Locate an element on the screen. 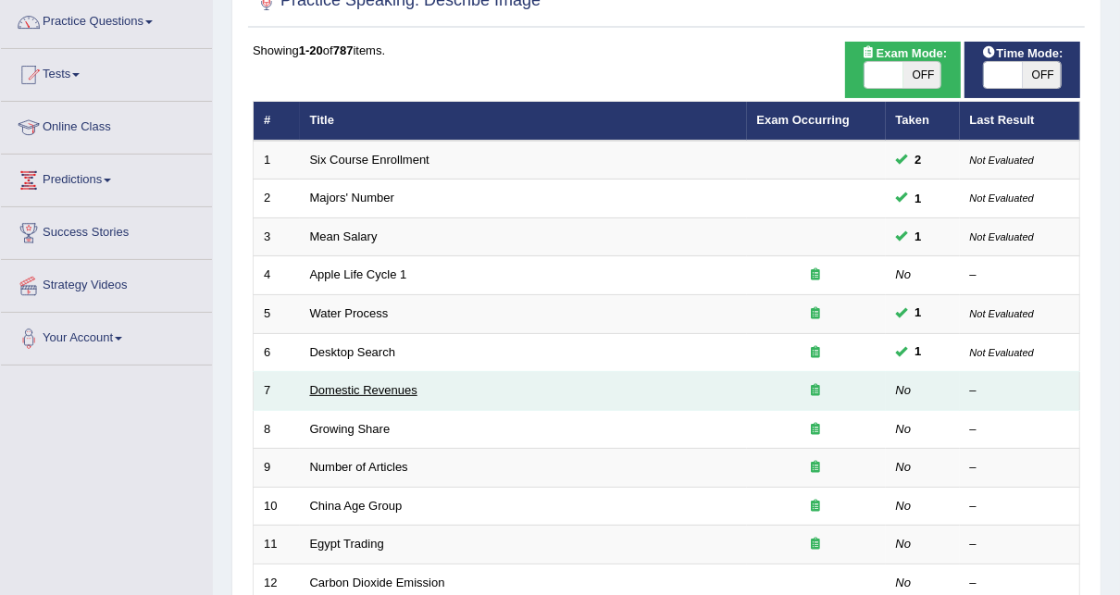  th: Title is located at coordinates (523, 121).